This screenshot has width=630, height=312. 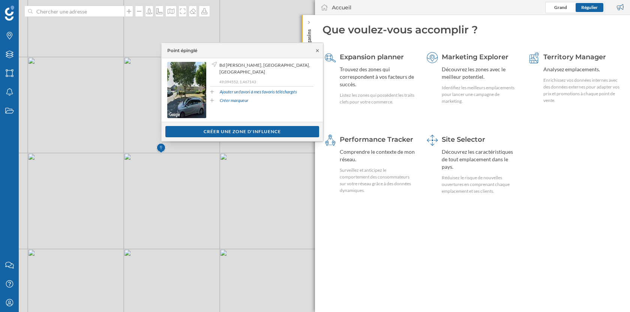 I want to click on div: Identifiez les meilleurs emplacements pour lancer une campagne de marketing., so click(x=480, y=95).